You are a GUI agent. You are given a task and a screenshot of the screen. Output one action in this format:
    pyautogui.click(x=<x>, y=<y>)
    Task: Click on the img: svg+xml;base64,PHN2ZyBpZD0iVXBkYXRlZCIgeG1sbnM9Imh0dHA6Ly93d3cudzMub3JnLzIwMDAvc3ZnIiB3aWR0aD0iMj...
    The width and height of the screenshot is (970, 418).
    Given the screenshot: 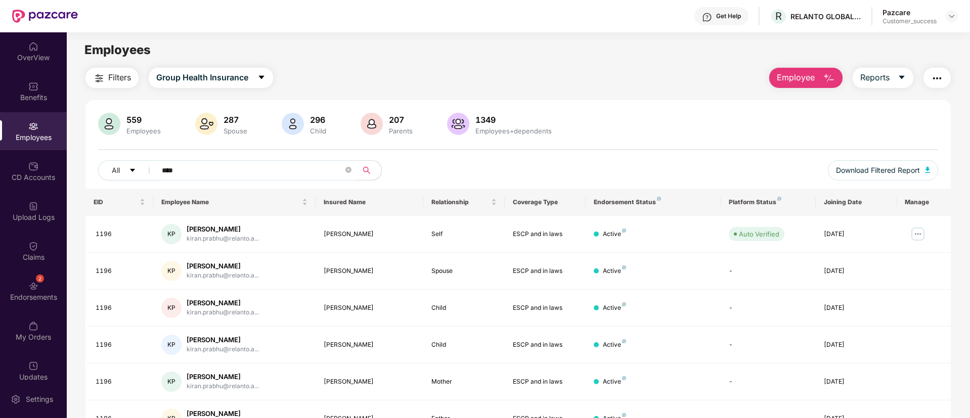 What is the action you would take?
    pyautogui.click(x=33, y=366)
    